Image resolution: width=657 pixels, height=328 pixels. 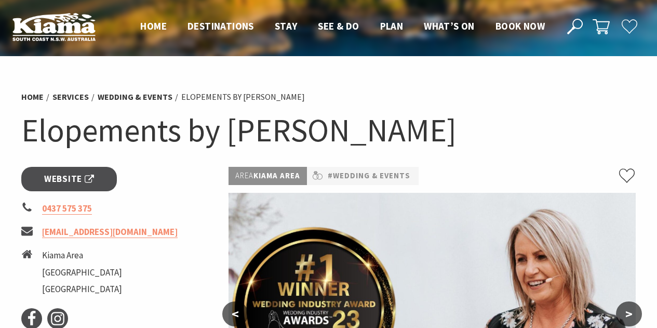 What do you see at coordinates (221, 26) in the screenshot?
I see `span: Destinations` at bounding box center [221, 26].